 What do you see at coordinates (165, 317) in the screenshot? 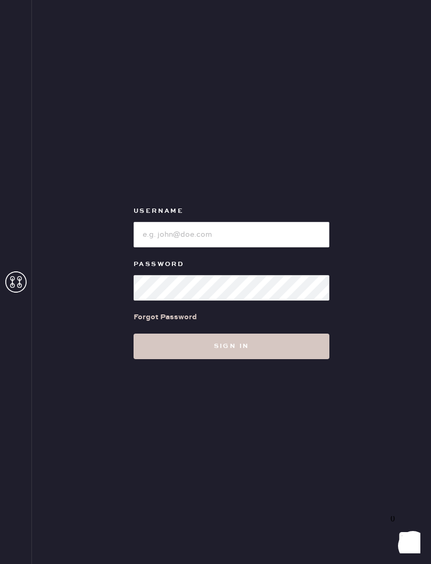
I see `a: Forgot Password` at bounding box center [165, 317].